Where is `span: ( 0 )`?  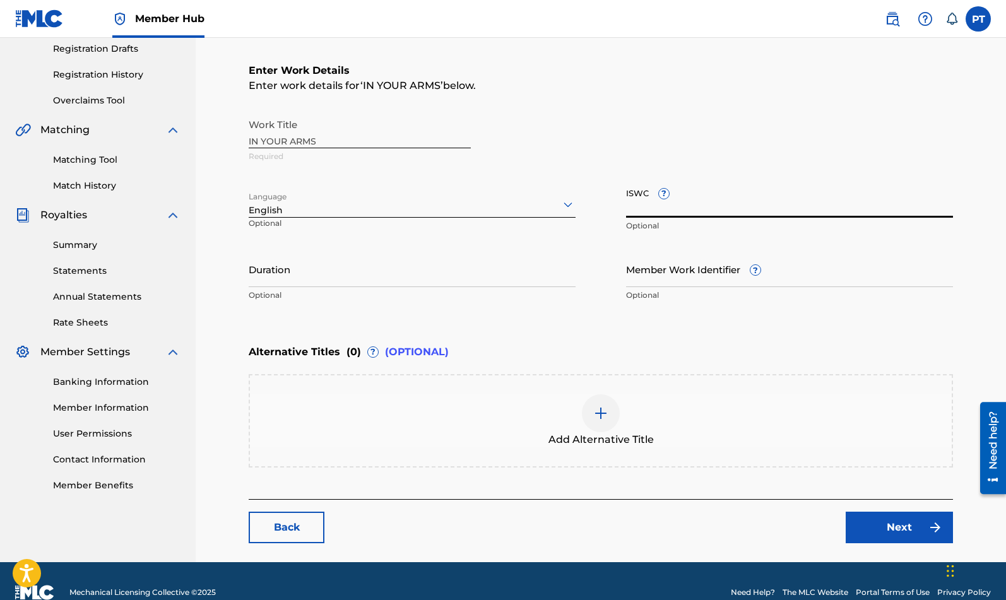 span: ( 0 ) is located at coordinates (353, 352).